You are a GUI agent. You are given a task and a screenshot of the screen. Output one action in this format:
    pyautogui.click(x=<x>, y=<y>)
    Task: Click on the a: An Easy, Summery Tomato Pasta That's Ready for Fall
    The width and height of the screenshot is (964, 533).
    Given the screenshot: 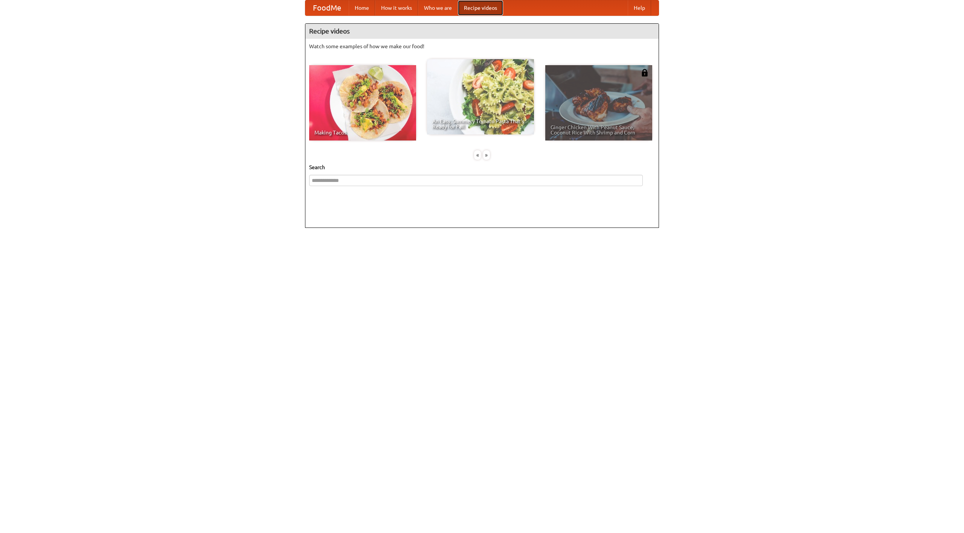 What is the action you would take?
    pyautogui.click(x=481, y=97)
    